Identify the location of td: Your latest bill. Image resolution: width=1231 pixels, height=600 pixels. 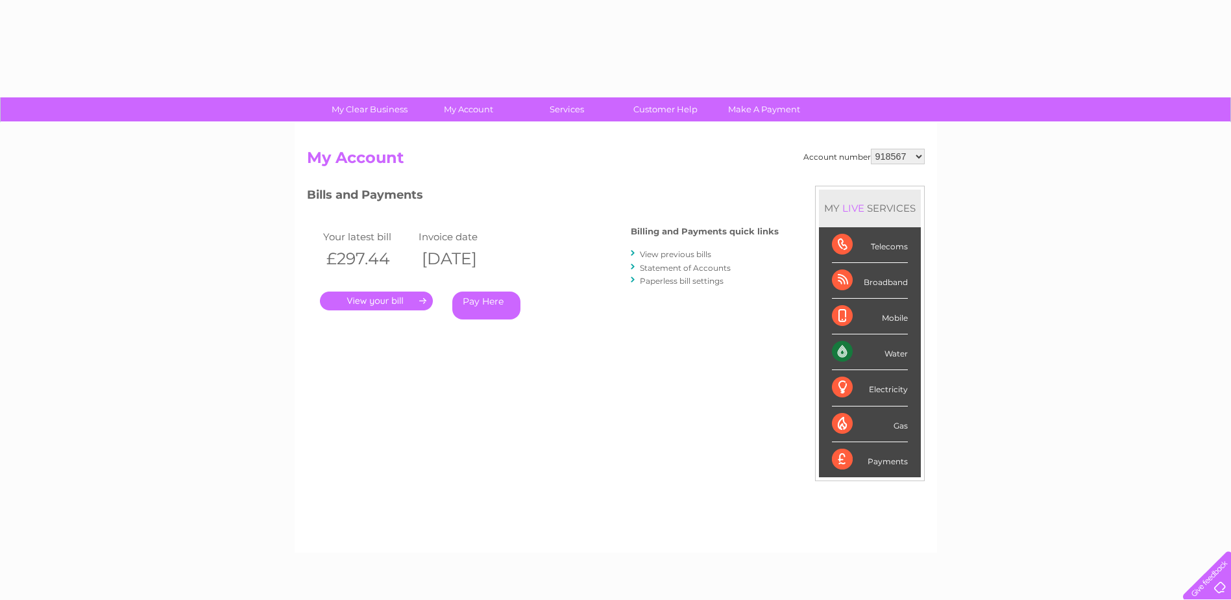
(368, 236).